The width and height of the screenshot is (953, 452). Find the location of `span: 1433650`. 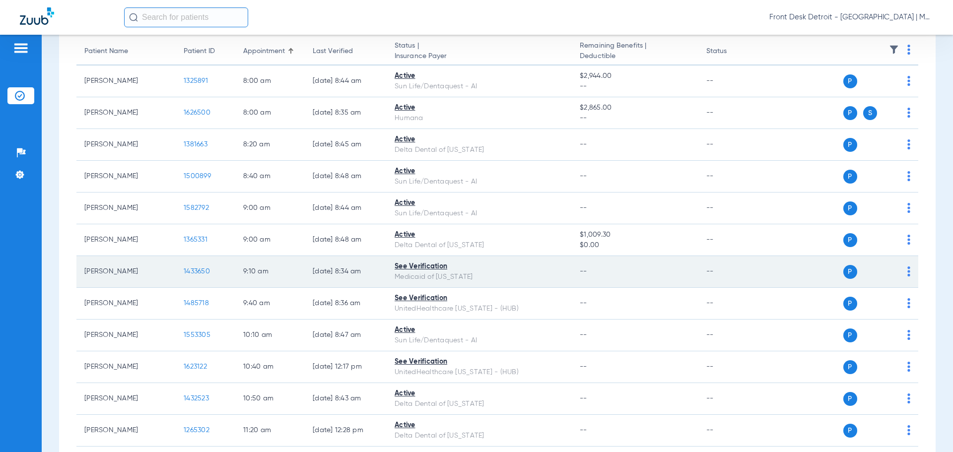

span: 1433650 is located at coordinates (197, 271).